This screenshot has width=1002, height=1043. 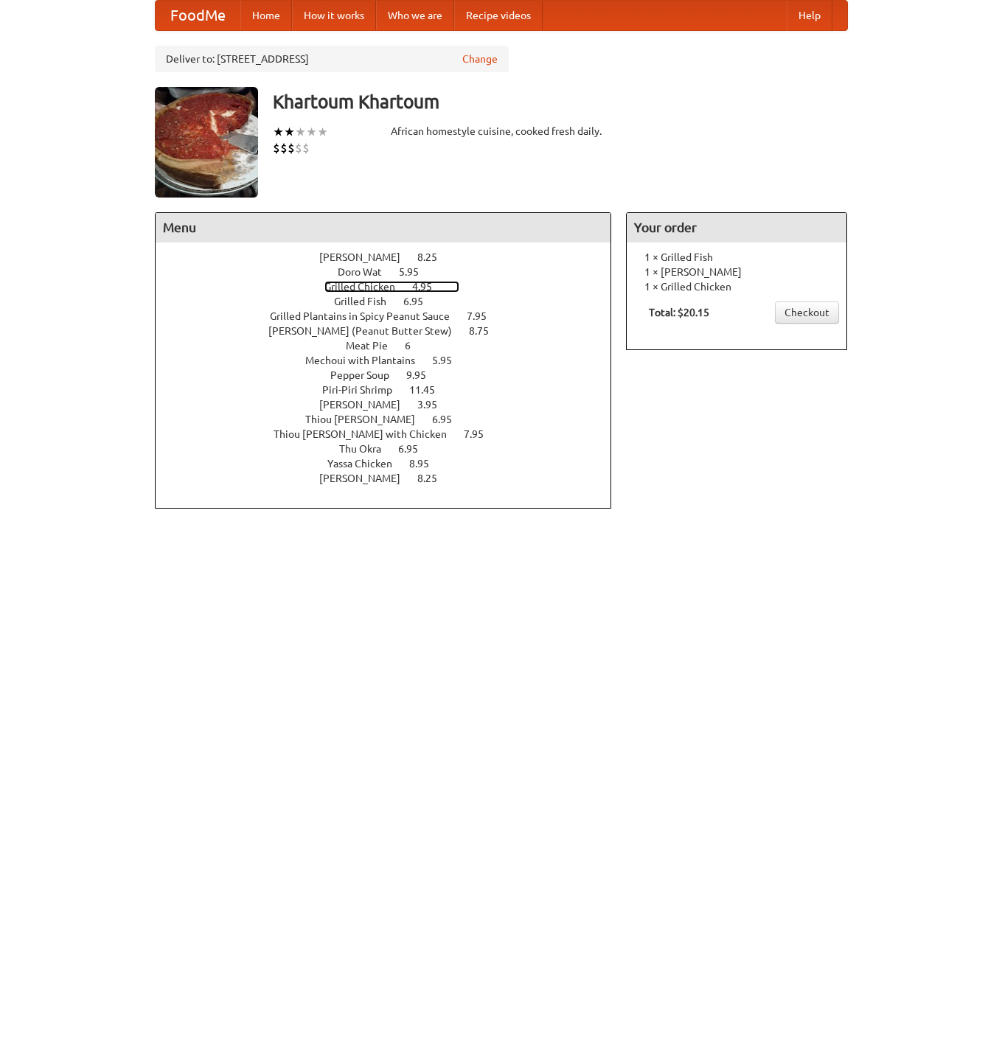 What do you see at coordinates (391, 287) in the screenshot?
I see `a: Grilled Chicken 4.95` at bounding box center [391, 287].